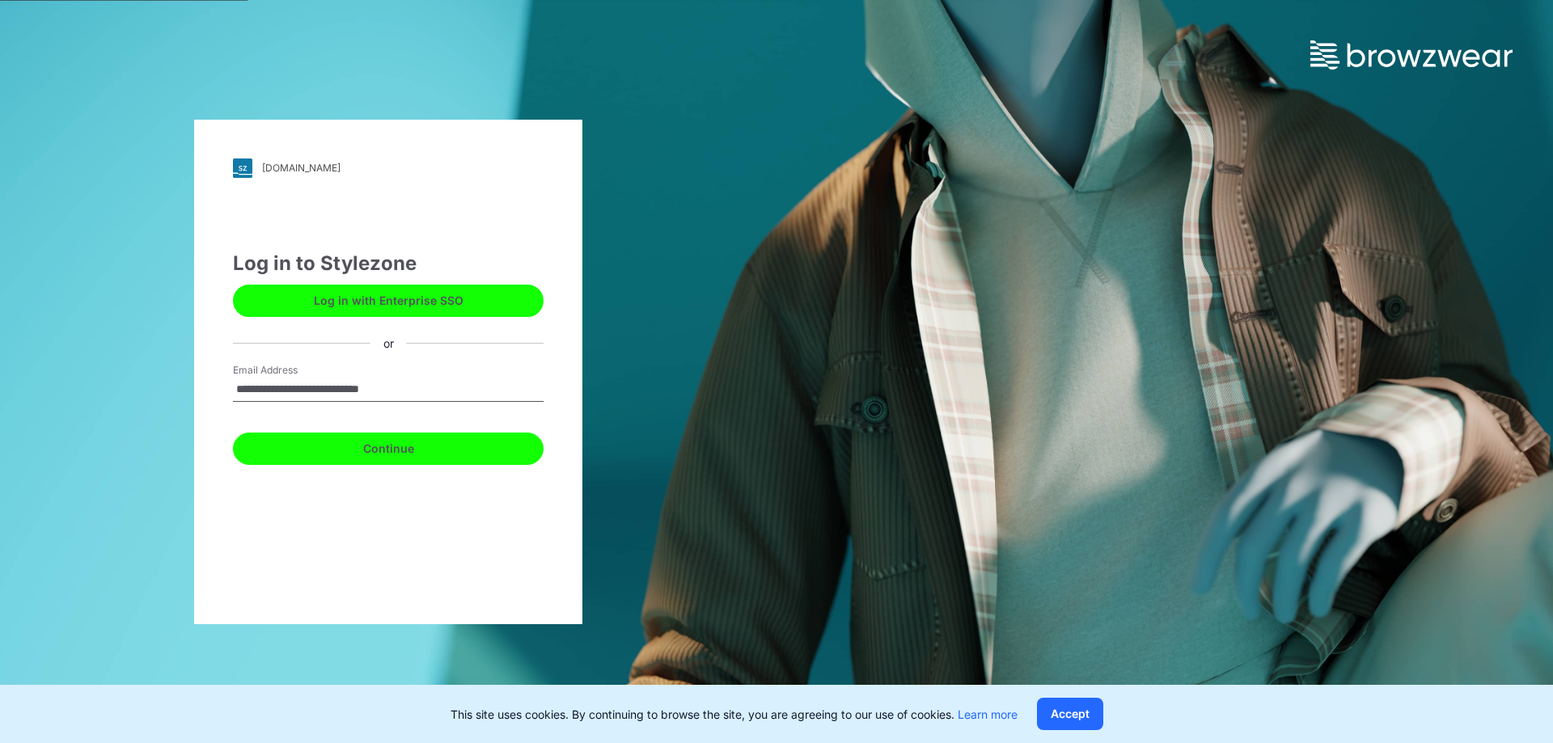  What do you see at coordinates (1411, 55) in the screenshot?
I see `img: browzwear-logo.73288ffb.svg` at bounding box center [1411, 55].